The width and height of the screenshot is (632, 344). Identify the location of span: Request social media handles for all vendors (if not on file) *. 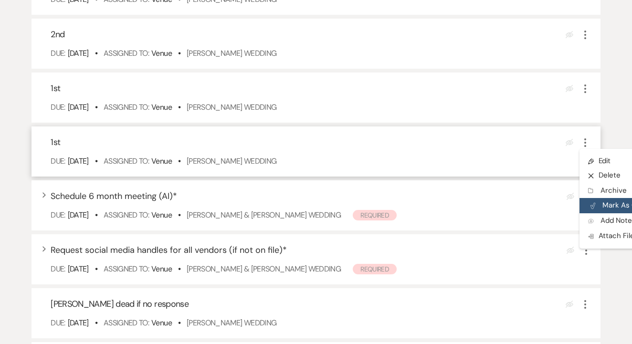
(169, 250).